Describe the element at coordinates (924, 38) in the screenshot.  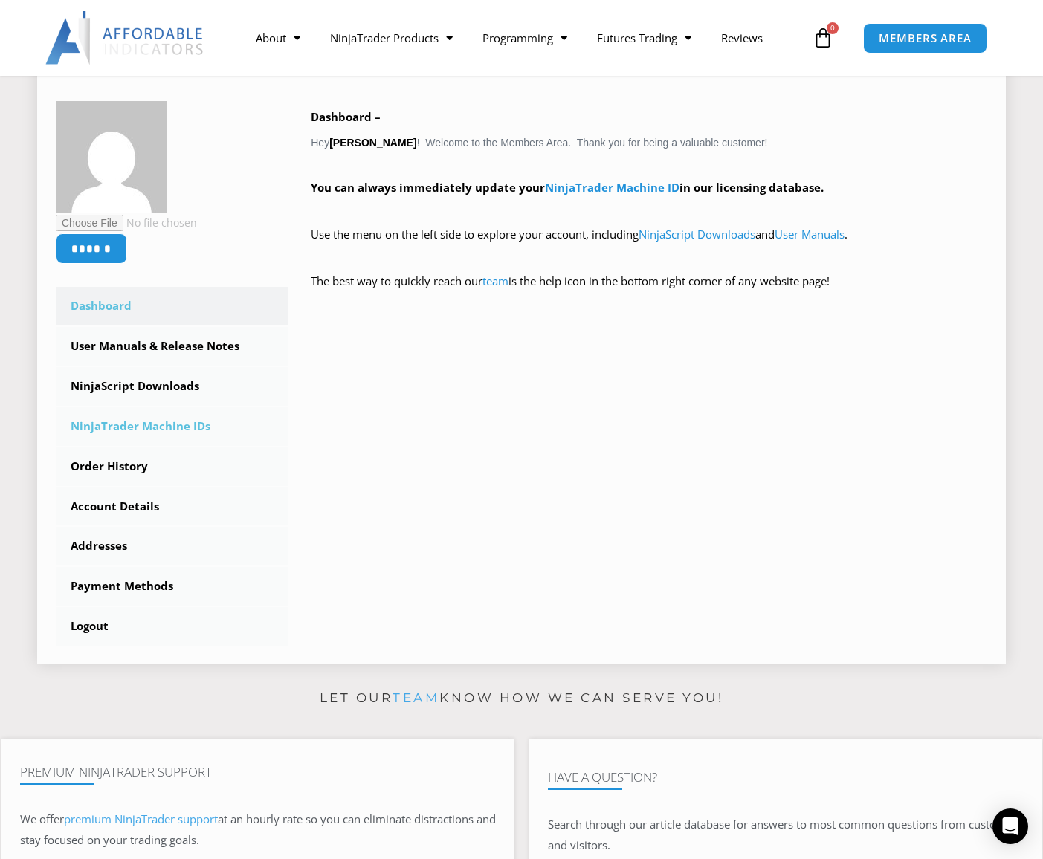
I see `span: MEMBERS AREA` at that location.